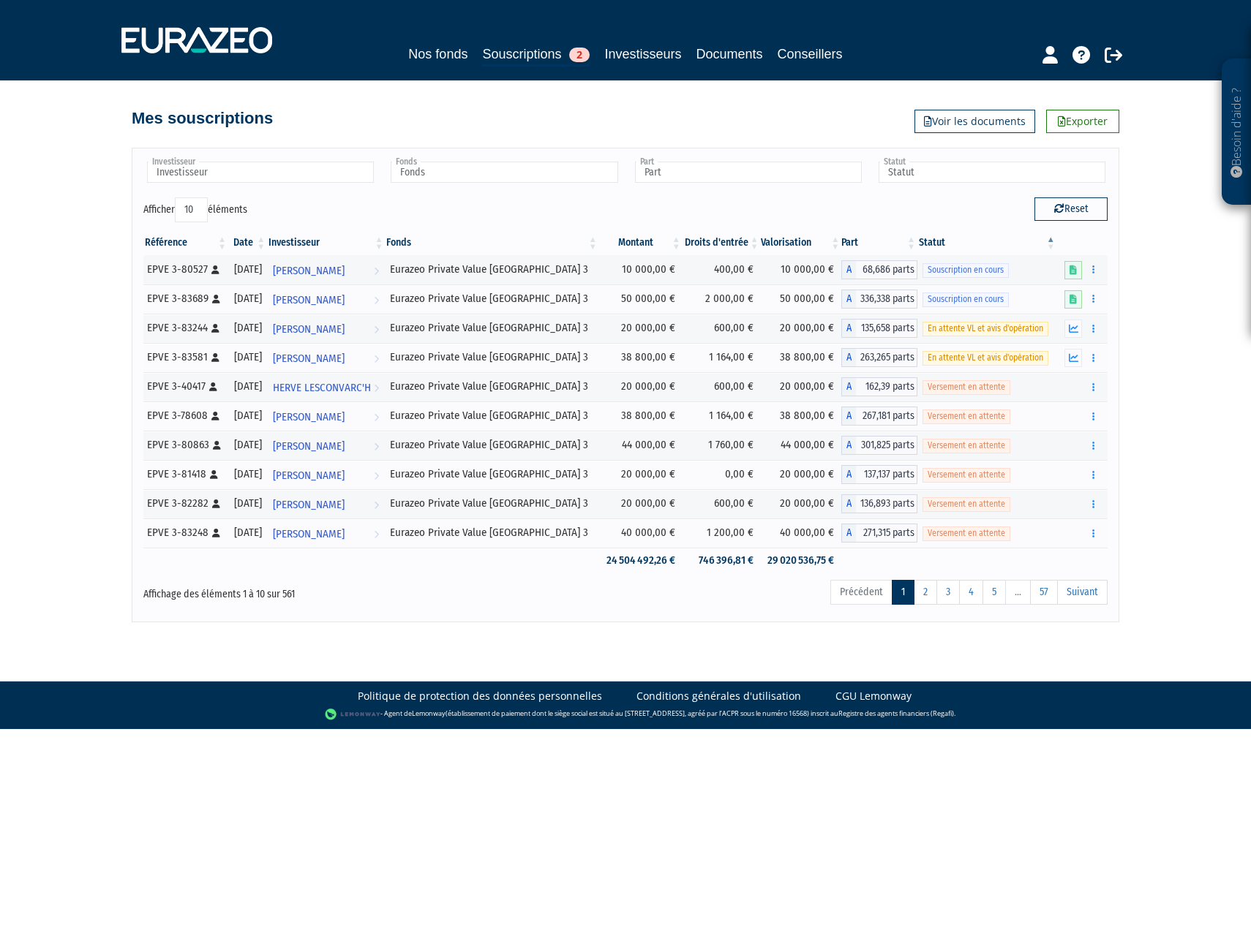 This screenshot has width=1251, height=933. What do you see at coordinates (721, 560) in the screenshot?
I see `td: 746 396,81 €` at bounding box center [721, 560].